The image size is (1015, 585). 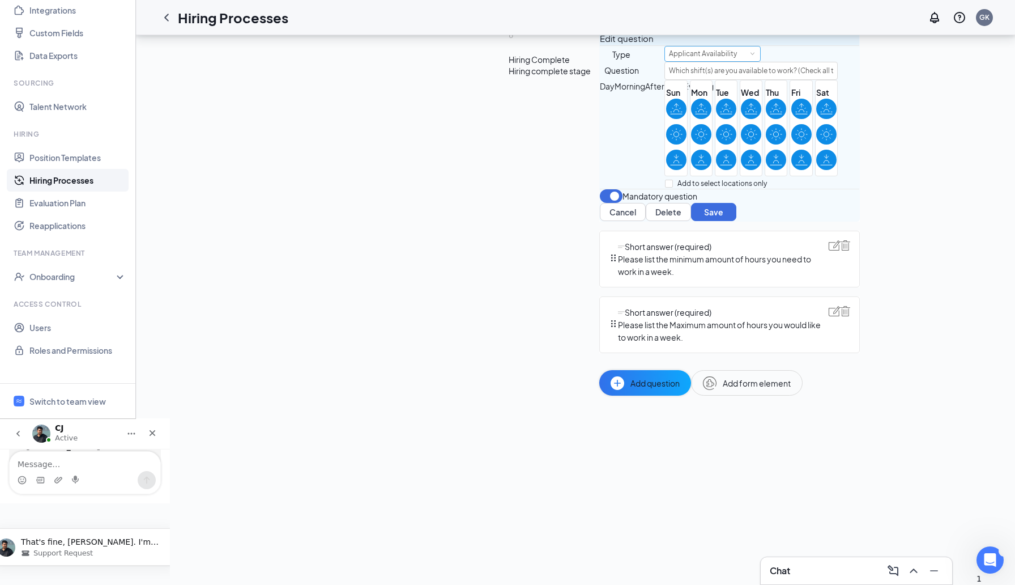 What do you see at coordinates (78, 327) in the screenshot?
I see `a: Users` at bounding box center [78, 327].